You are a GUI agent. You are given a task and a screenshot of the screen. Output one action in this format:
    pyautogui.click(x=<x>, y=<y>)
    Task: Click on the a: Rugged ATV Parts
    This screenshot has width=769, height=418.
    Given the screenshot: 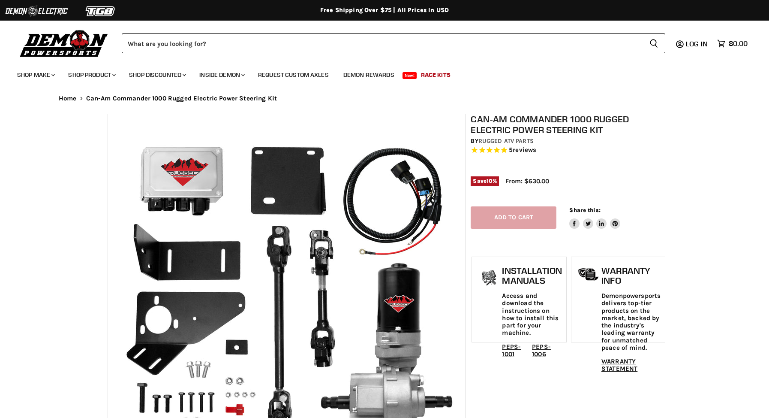 What is the action you would take?
    pyautogui.click(x=506, y=141)
    